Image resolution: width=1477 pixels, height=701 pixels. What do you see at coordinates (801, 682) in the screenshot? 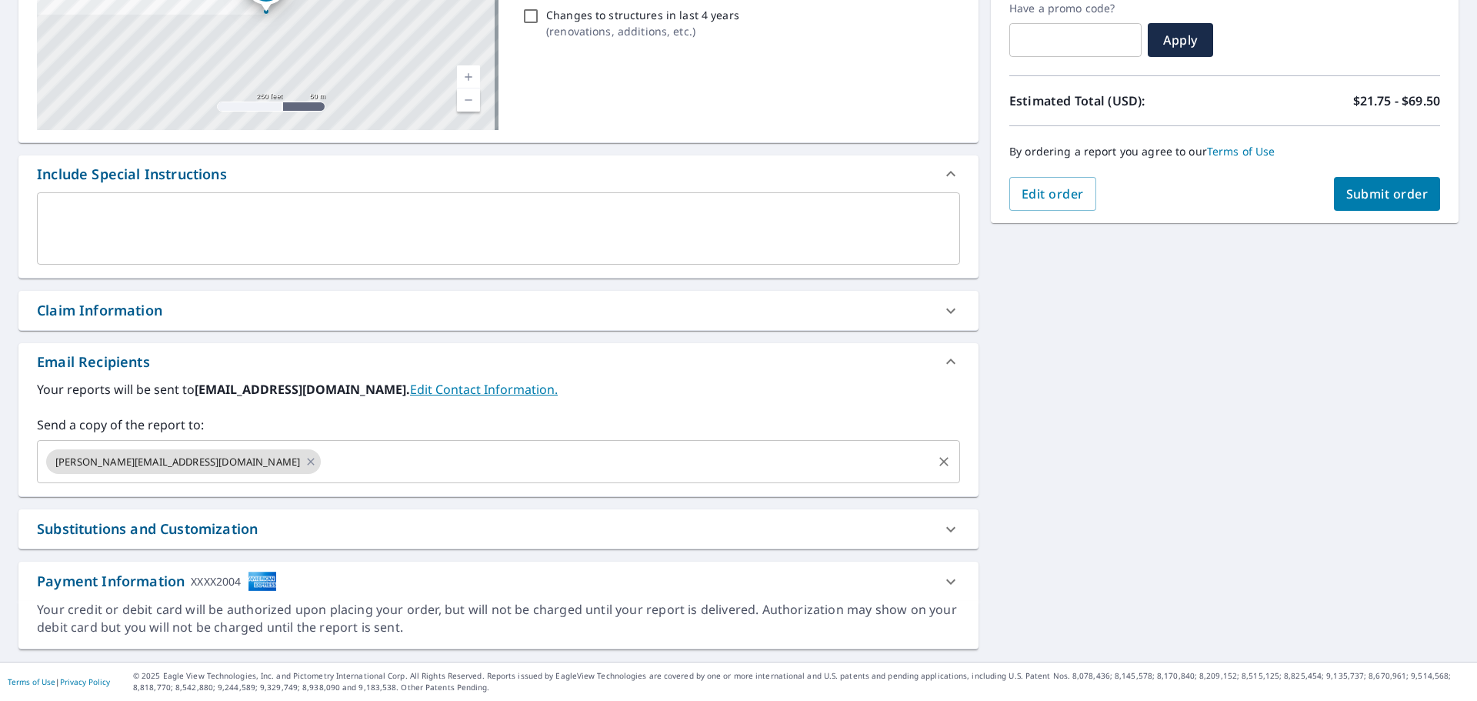
I see `p: © 2025 Eagle View Technologies, Inc. and Pictometry International Corp. All Rights Reserved. Repo...` at bounding box center [801, 682].